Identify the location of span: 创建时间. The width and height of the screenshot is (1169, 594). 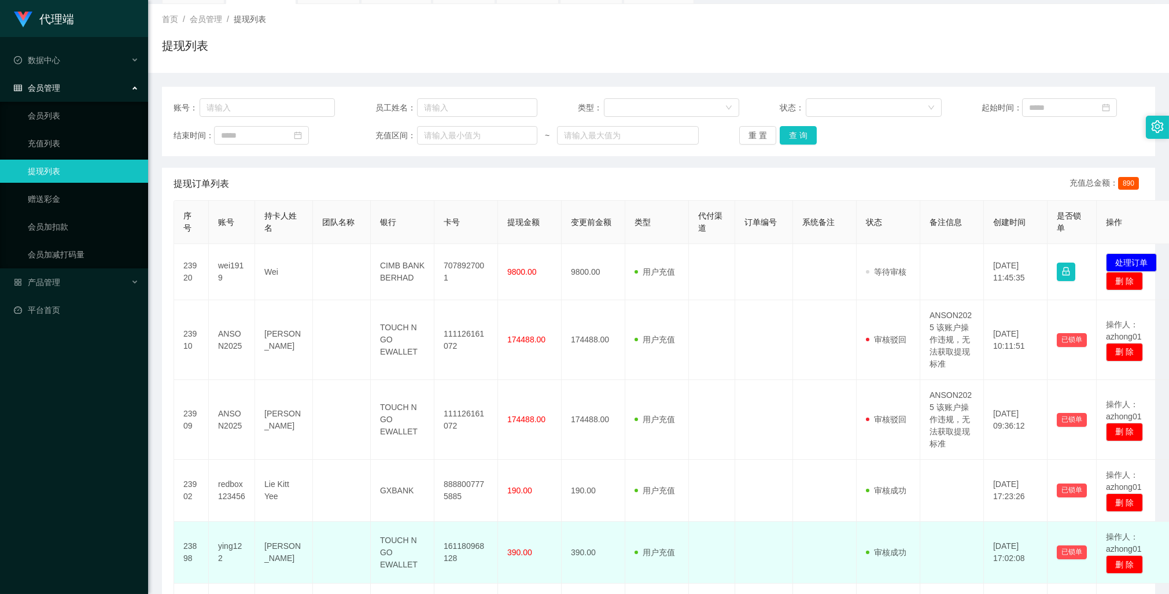
(1010, 222).